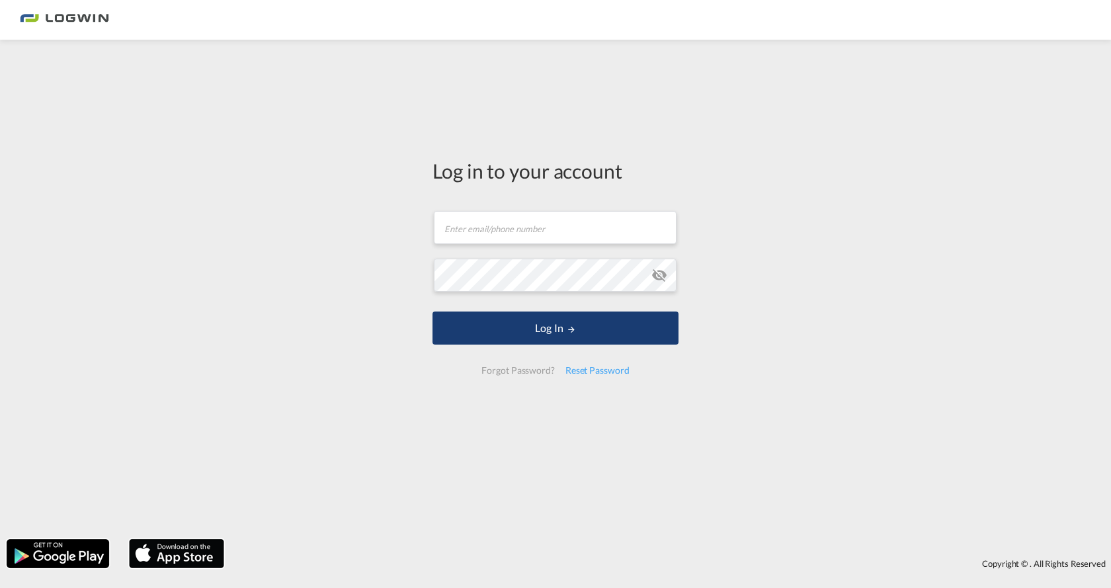 The image size is (1111, 588). What do you see at coordinates (555, 328) in the screenshot?
I see `button: LOGIN` at bounding box center [555, 328].